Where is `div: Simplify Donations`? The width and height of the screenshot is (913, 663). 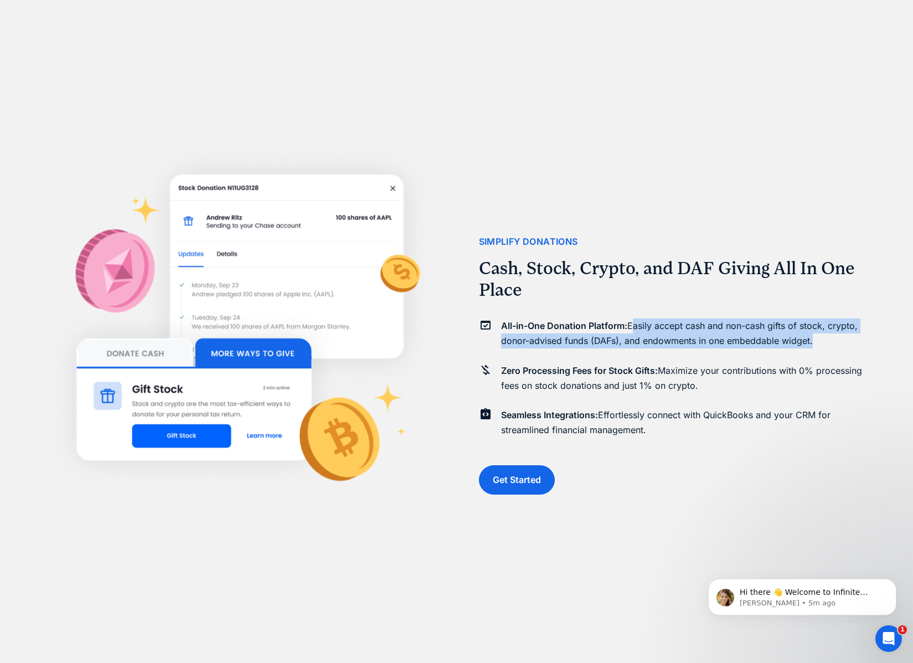
div: Simplify Donations is located at coordinates (528, 241).